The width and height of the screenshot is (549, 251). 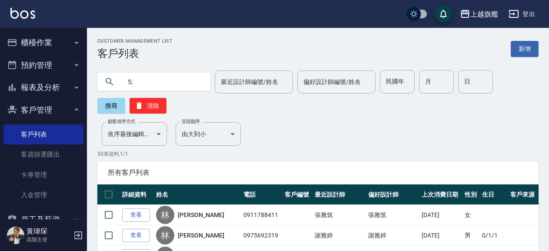 I want to click on td: 0975692319, so click(x=262, y=235).